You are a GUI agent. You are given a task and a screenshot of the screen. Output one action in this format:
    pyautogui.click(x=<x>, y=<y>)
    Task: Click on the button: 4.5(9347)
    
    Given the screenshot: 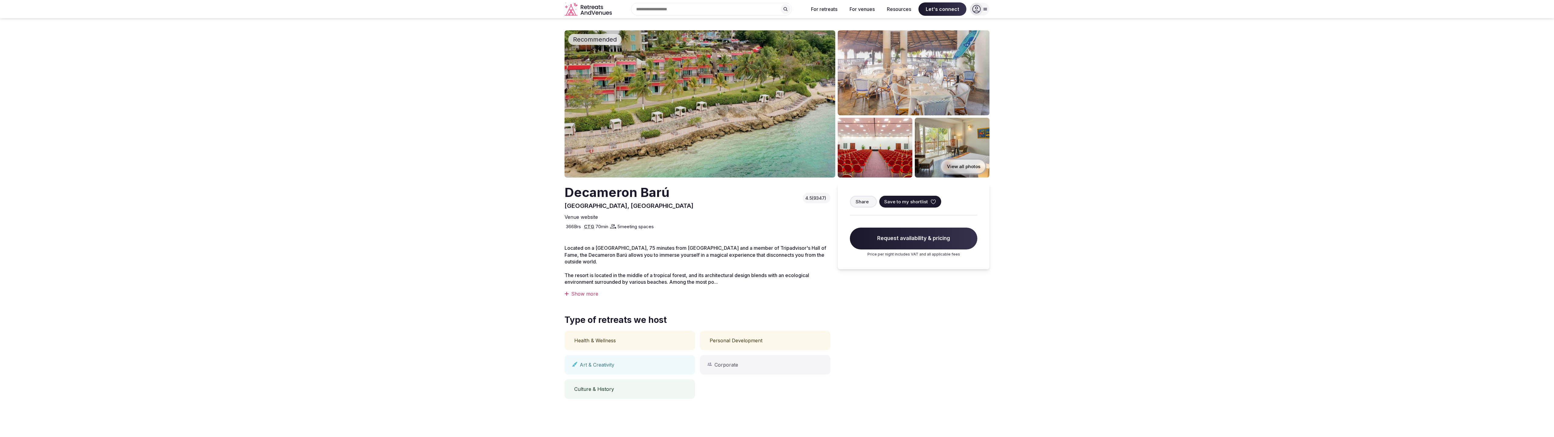 What is the action you would take?
    pyautogui.click(x=816, y=198)
    